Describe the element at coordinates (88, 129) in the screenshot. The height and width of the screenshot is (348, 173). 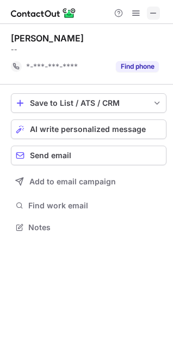
I see `span: AI write personalized message` at that location.